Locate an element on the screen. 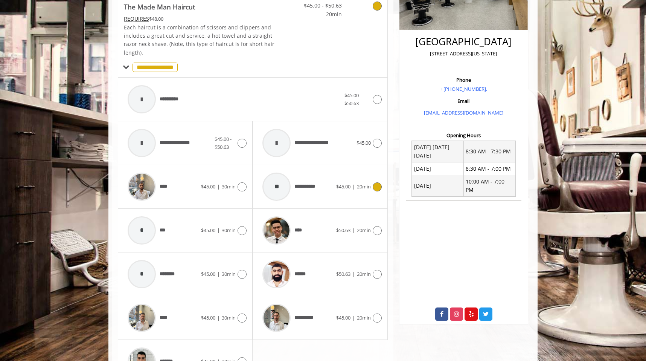 The width and height of the screenshot is (646, 361). h3: Email is located at coordinates (463, 101).